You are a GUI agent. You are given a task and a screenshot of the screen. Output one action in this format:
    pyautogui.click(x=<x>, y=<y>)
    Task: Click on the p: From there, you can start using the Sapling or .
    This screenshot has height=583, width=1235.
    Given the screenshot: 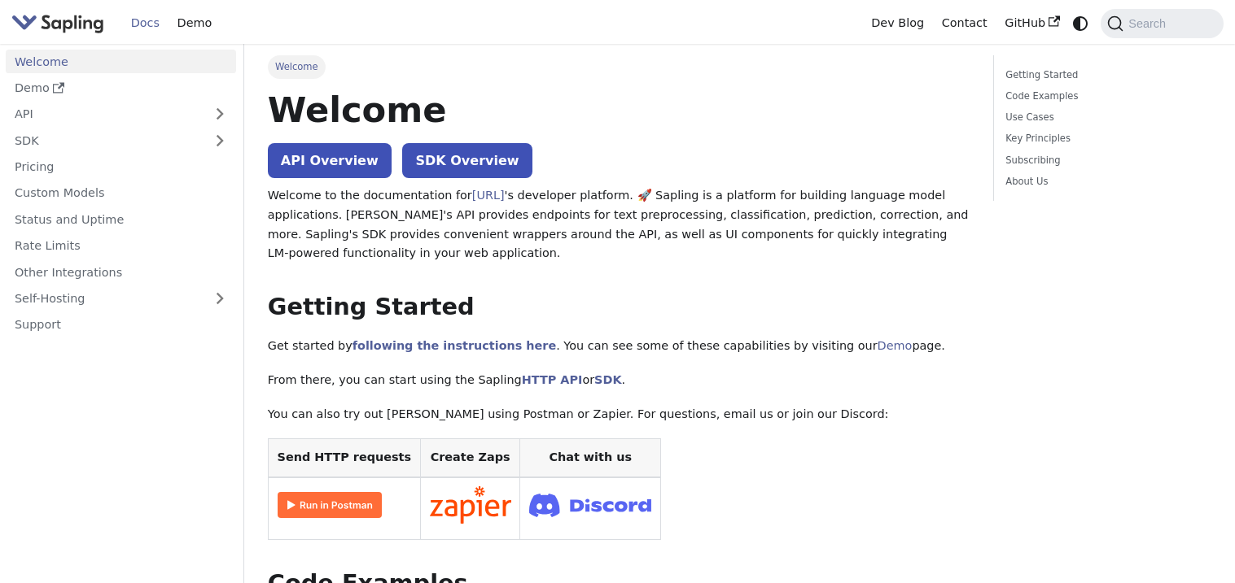 What is the action you would take?
    pyautogui.click(x=618, y=381)
    